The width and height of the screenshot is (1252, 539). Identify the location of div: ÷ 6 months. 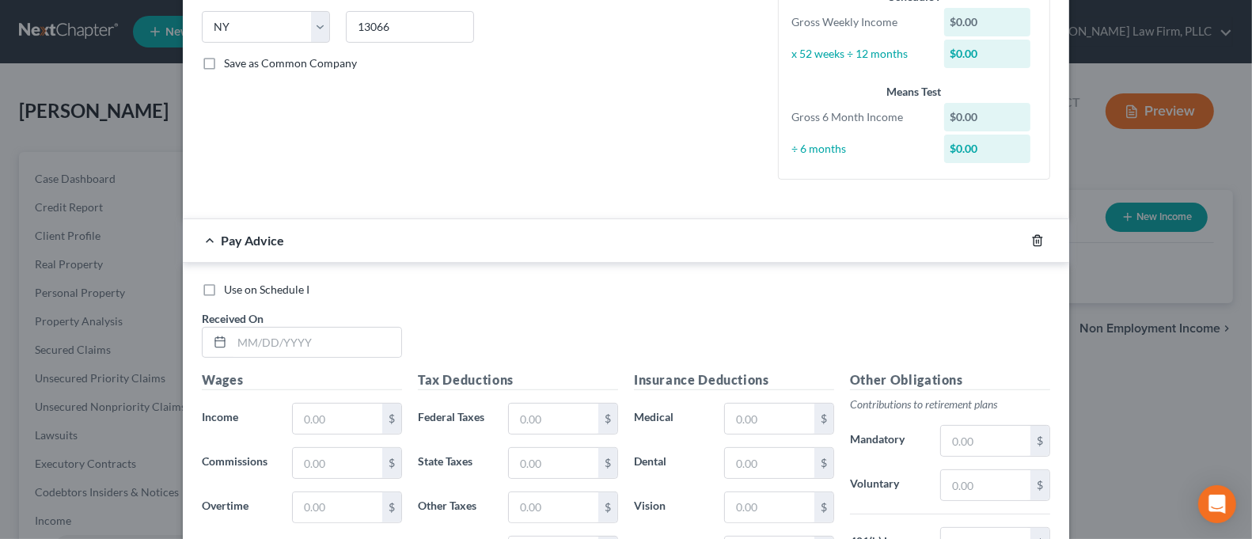
(860, 149).